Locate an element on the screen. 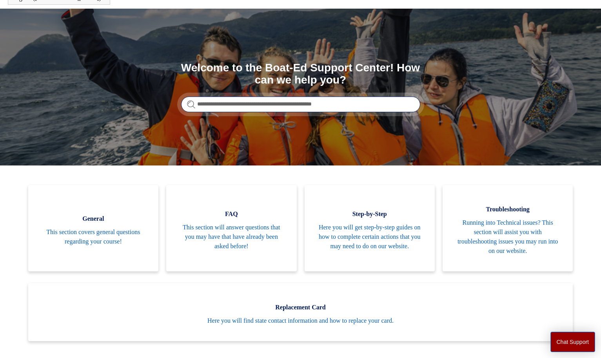  a: FAQ This section will answer questions that you may have that have already been asked before! is located at coordinates (231, 228).